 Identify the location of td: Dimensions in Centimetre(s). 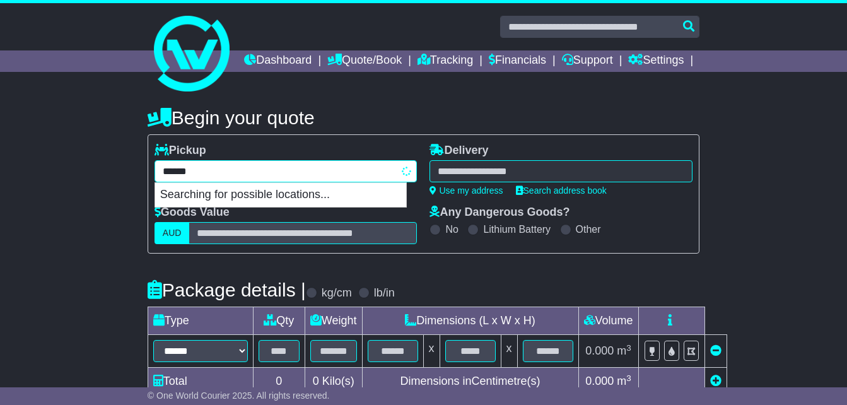
(470, 382).